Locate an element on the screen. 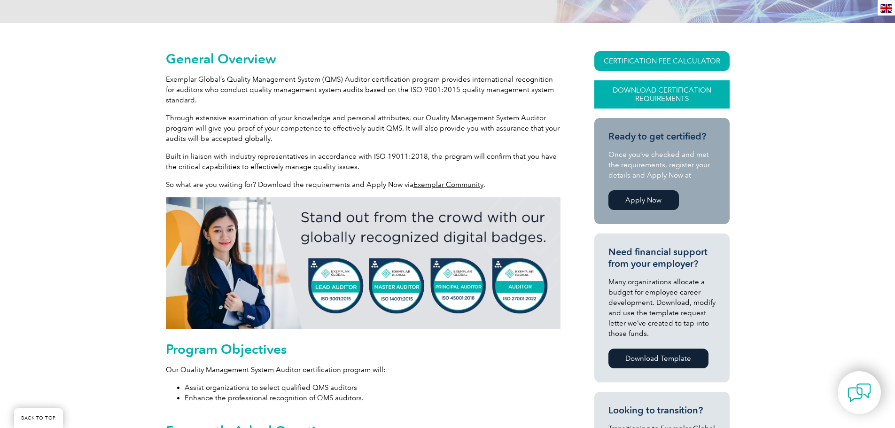 The image size is (895, 428). a: Exemplar Community is located at coordinates (448, 185).